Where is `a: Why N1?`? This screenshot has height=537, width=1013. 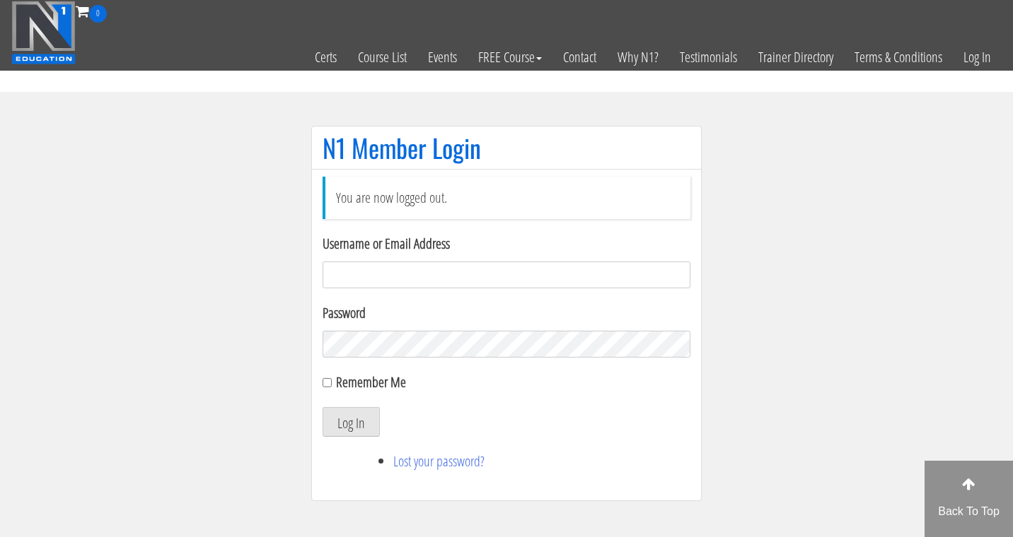 a: Why N1? is located at coordinates (638, 57).